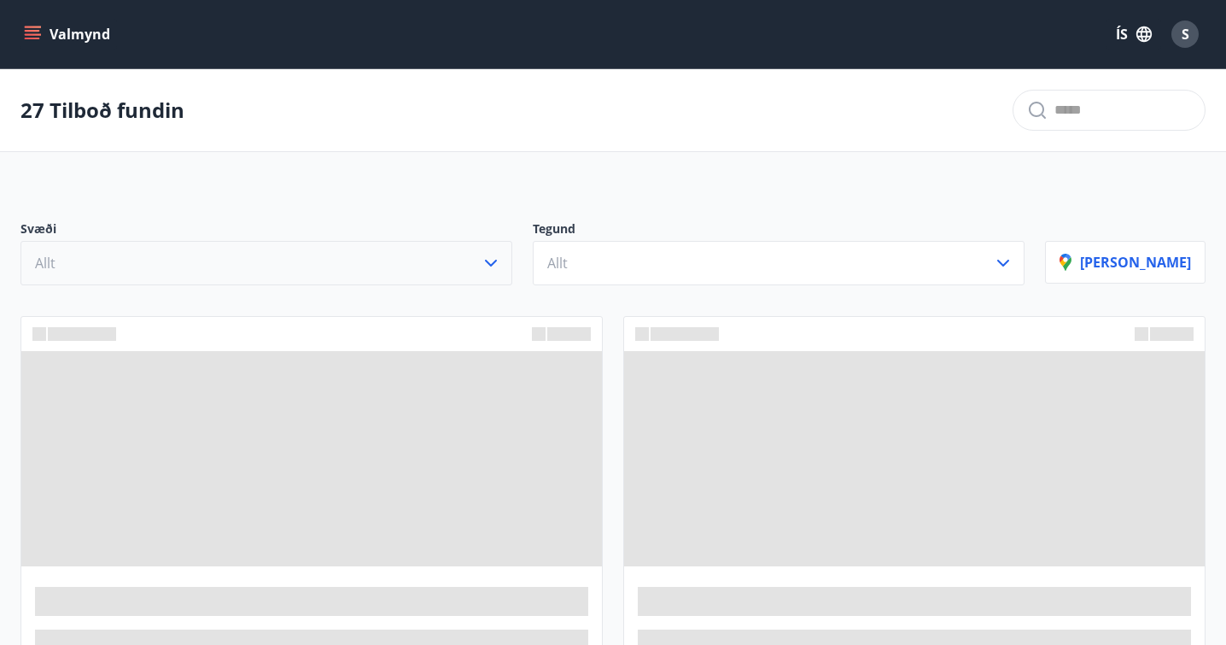  What do you see at coordinates (1134, 34) in the screenshot?
I see `button: ÍS` at bounding box center [1134, 34].